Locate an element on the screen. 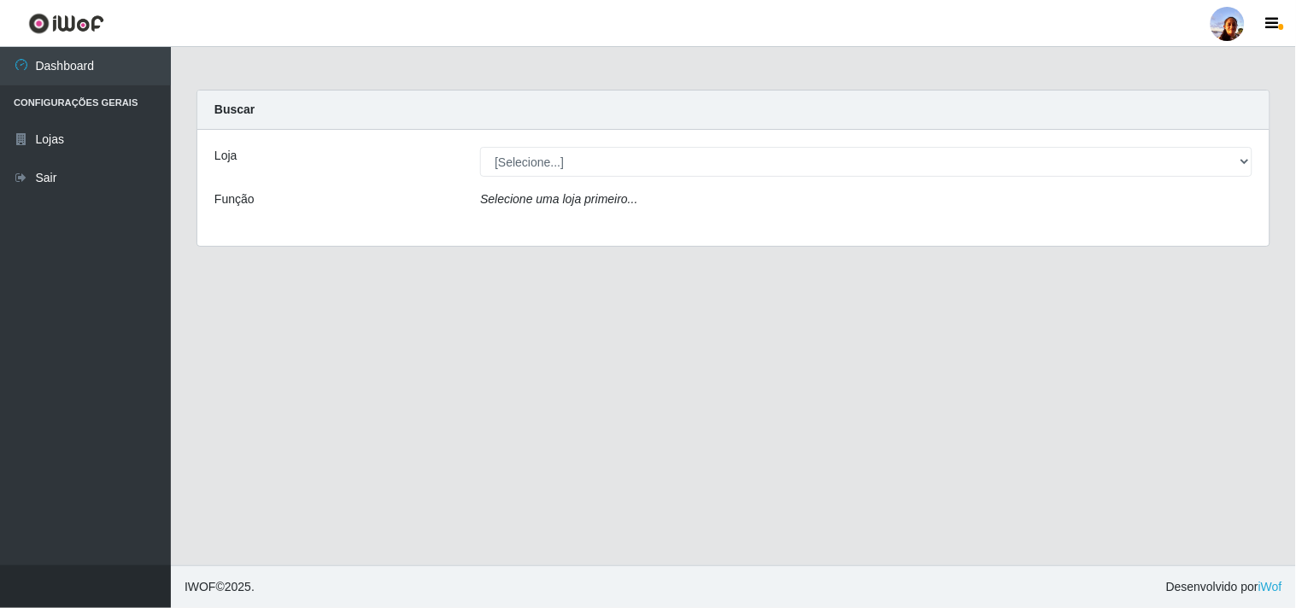 The height and width of the screenshot is (608, 1296). span: © 2025 . is located at coordinates (220, 587).